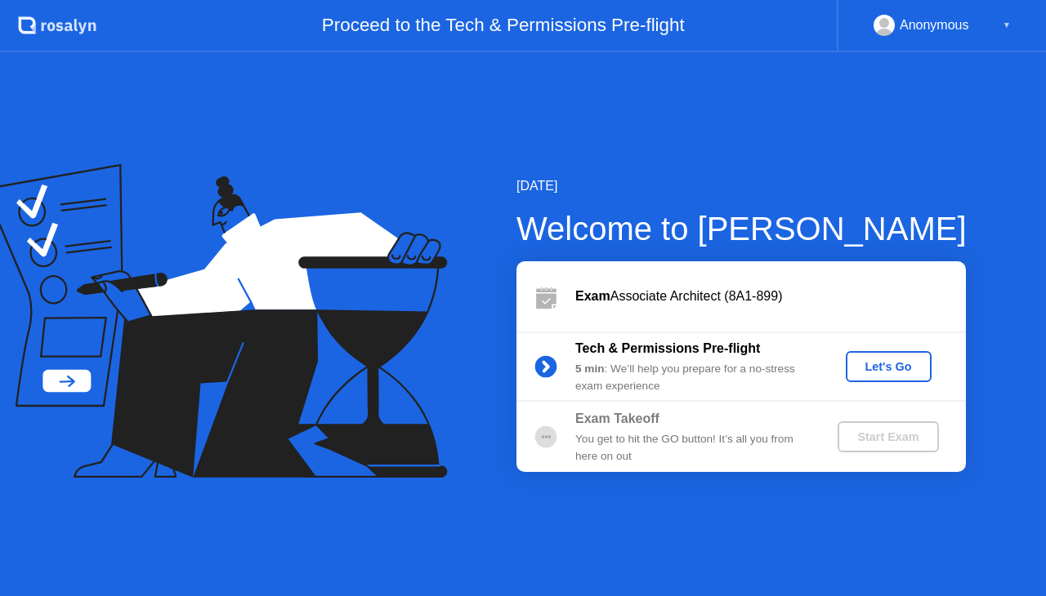 This screenshot has height=596, width=1046. What do you see at coordinates (770, 297) in the screenshot?
I see `div: Associate Architect (8A1-899)` at bounding box center [770, 297].